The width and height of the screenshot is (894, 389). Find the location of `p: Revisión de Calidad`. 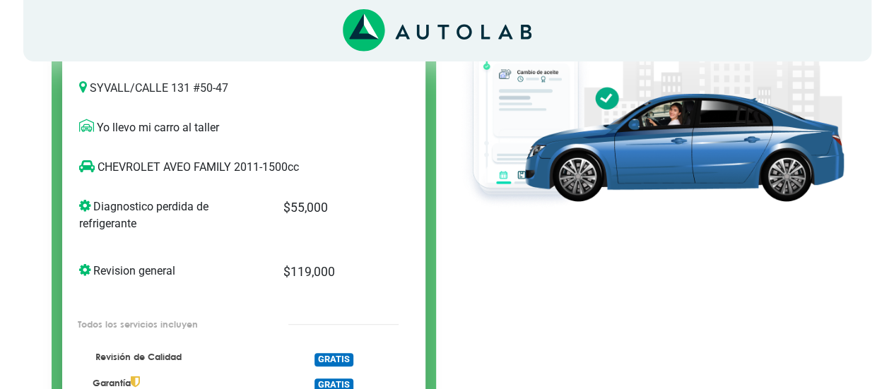

p: Revisión de Calidad is located at coordinates (177, 358).